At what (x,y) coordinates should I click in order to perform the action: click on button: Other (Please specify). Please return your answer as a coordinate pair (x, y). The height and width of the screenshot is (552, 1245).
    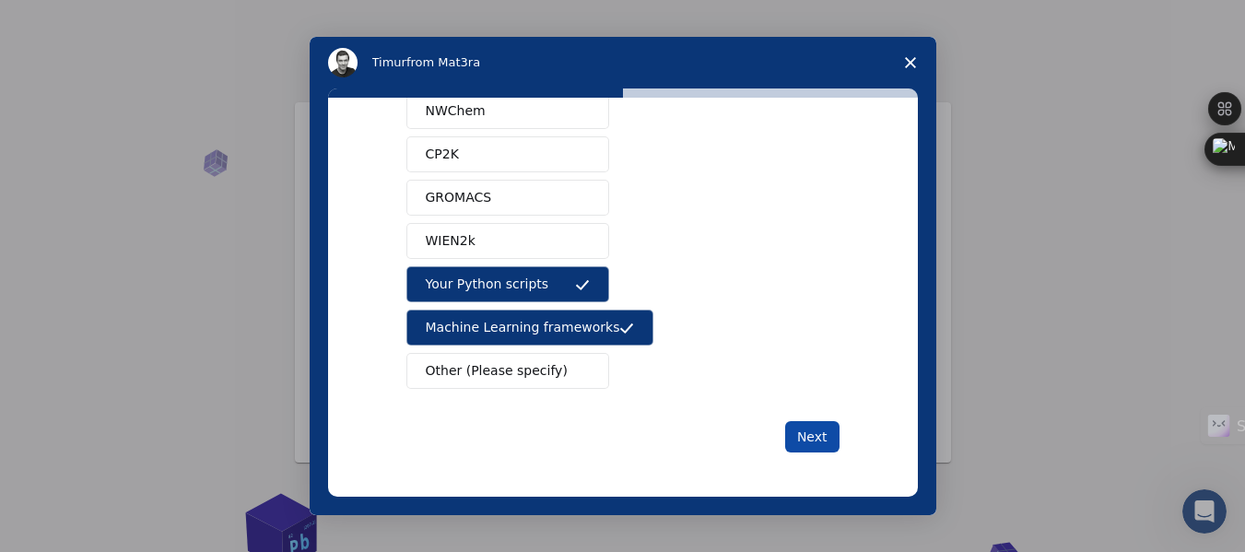
    Looking at the image, I should click on (508, 370).